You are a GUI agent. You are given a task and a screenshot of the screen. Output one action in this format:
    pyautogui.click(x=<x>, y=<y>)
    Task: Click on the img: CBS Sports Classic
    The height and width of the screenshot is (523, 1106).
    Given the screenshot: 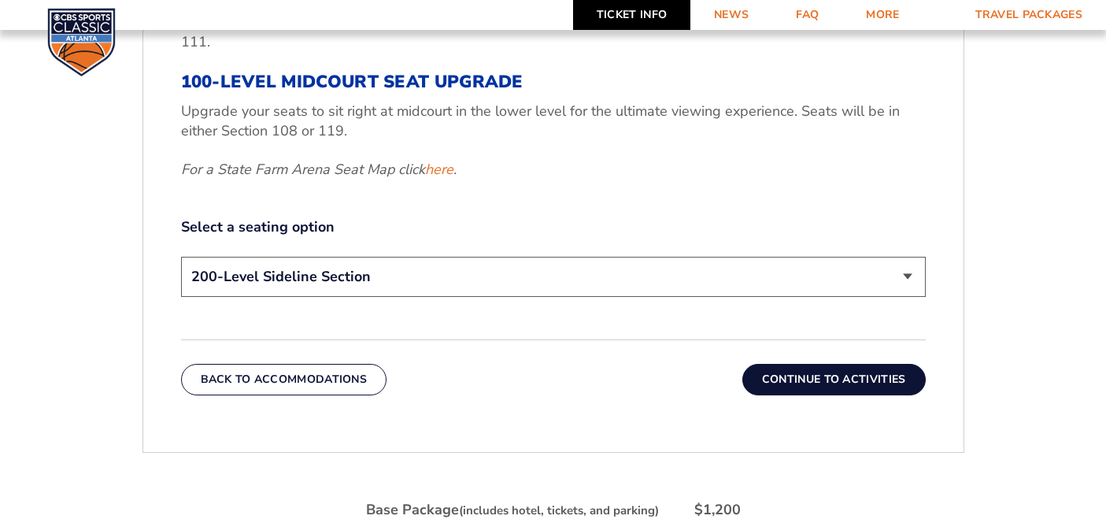 What is the action you would take?
    pyautogui.click(x=81, y=42)
    